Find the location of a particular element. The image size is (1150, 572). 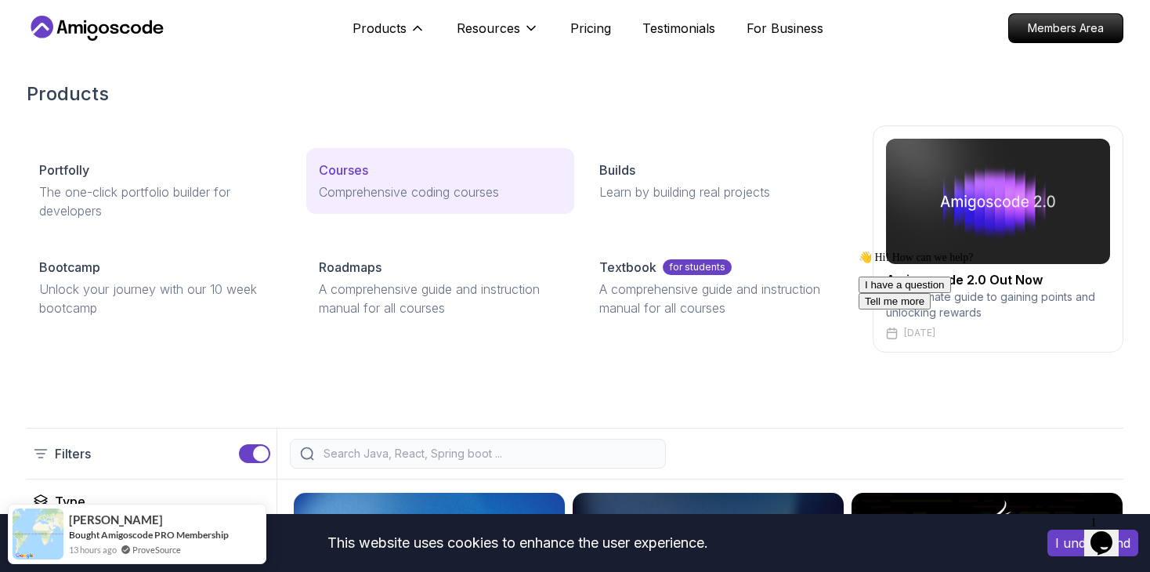

a: CoursesComprehensive coding courses is located at coordinates (439, 181).